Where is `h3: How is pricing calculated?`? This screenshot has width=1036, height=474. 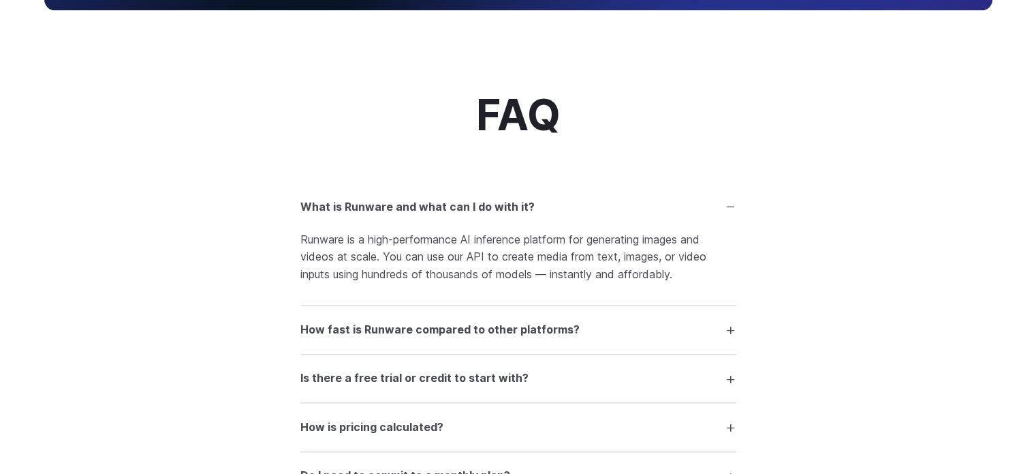
h3: How is pricing calculated? is located at coordinates (372, 427).